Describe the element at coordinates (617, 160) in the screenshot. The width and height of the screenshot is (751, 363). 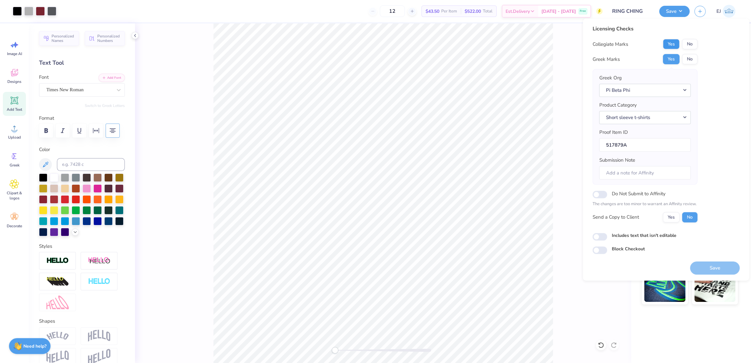
I see `label: Submission Note` at that location.